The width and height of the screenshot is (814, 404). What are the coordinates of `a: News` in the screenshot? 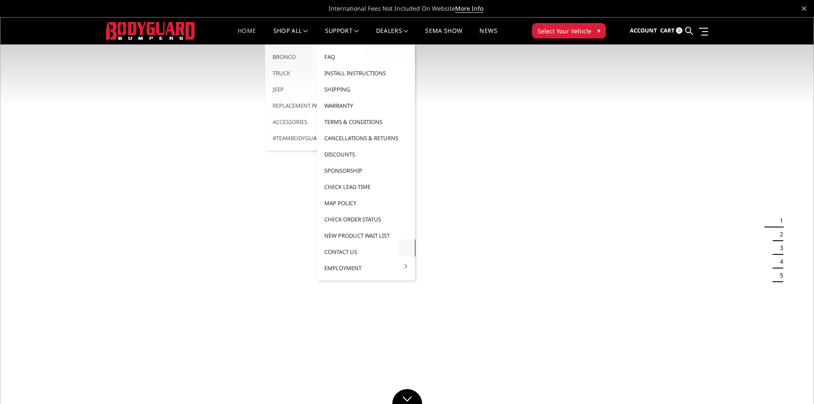 It's located at (488, 36).